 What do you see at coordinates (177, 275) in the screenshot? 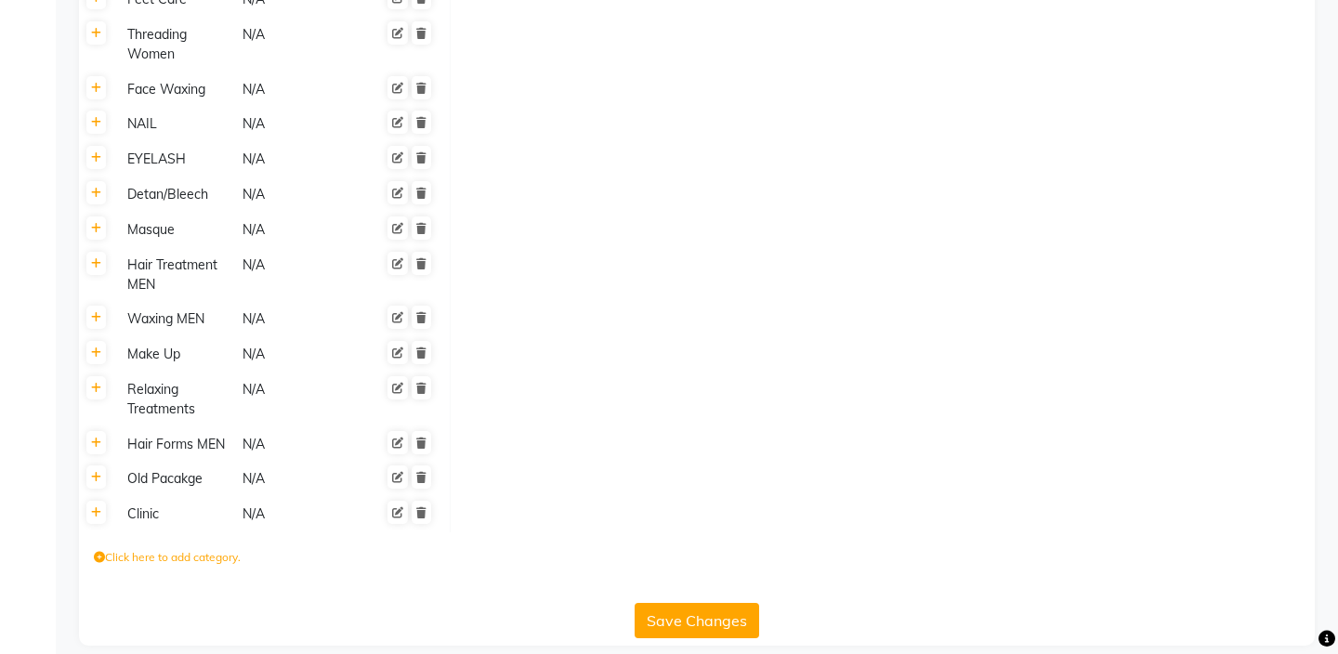
I see `div: Hair Treatment MEN` at bounding box center [177, 275].